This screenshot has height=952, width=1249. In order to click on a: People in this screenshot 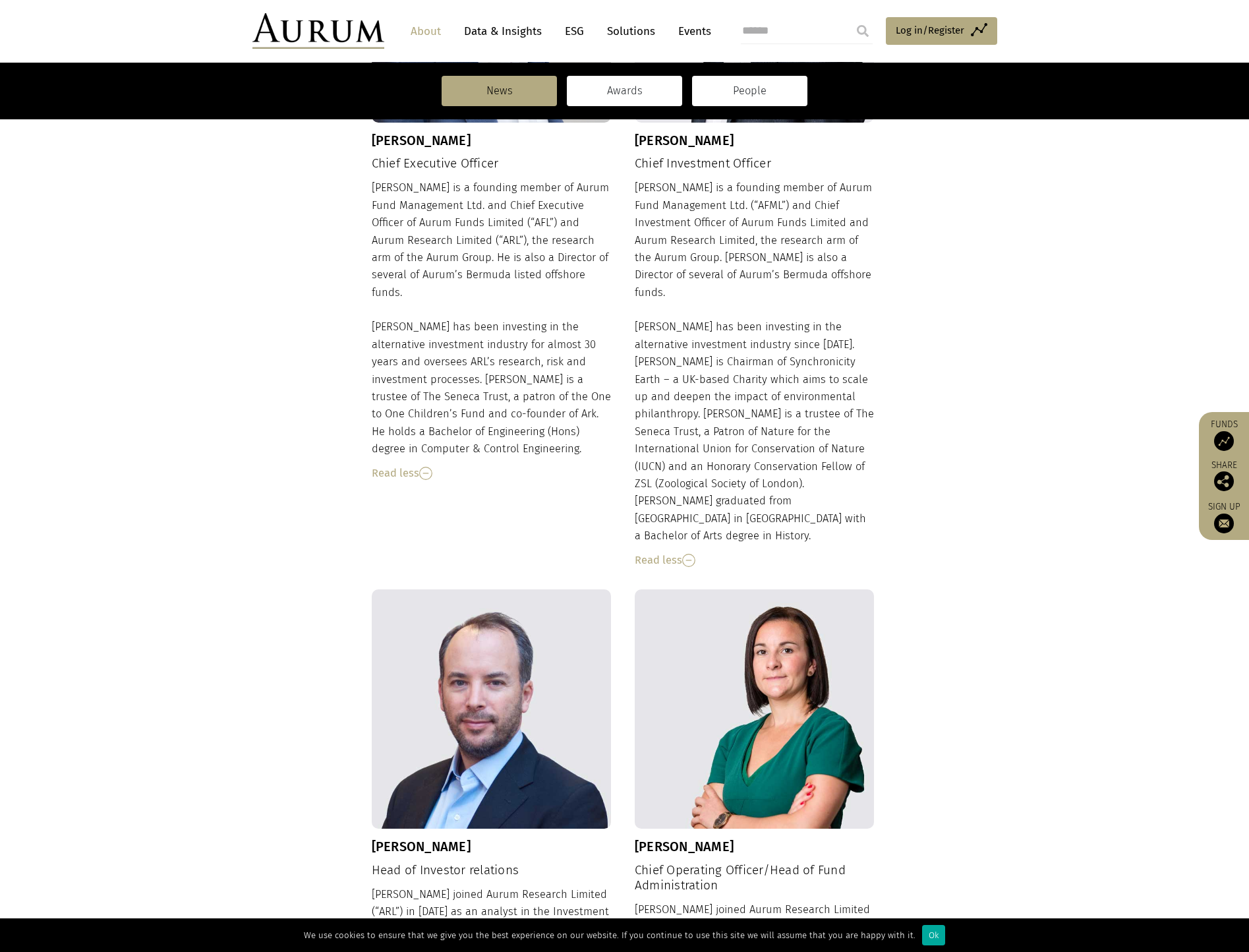, I will do `click(749, 91)`.